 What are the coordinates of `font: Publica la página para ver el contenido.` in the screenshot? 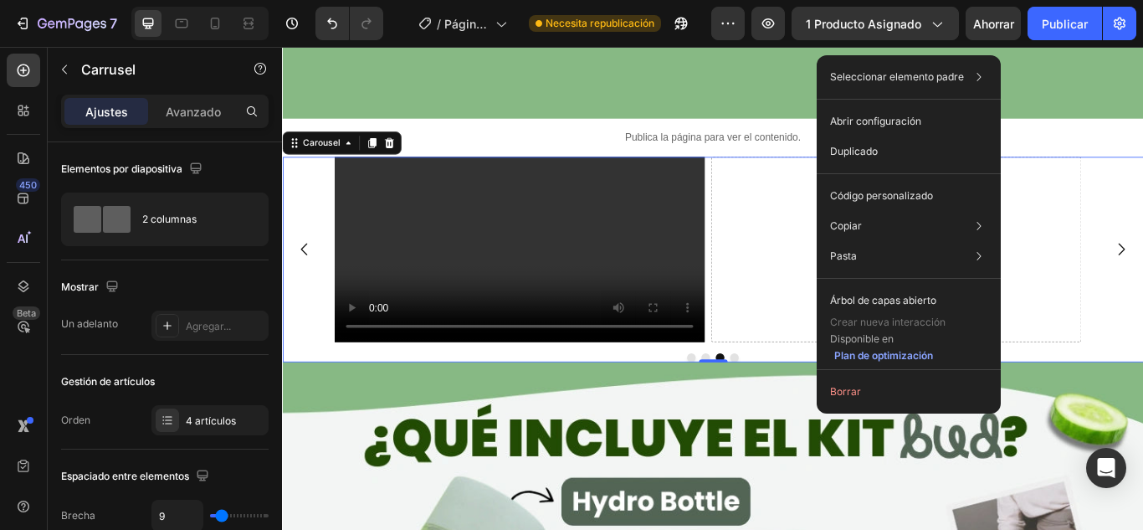 It's located at (501, 105).